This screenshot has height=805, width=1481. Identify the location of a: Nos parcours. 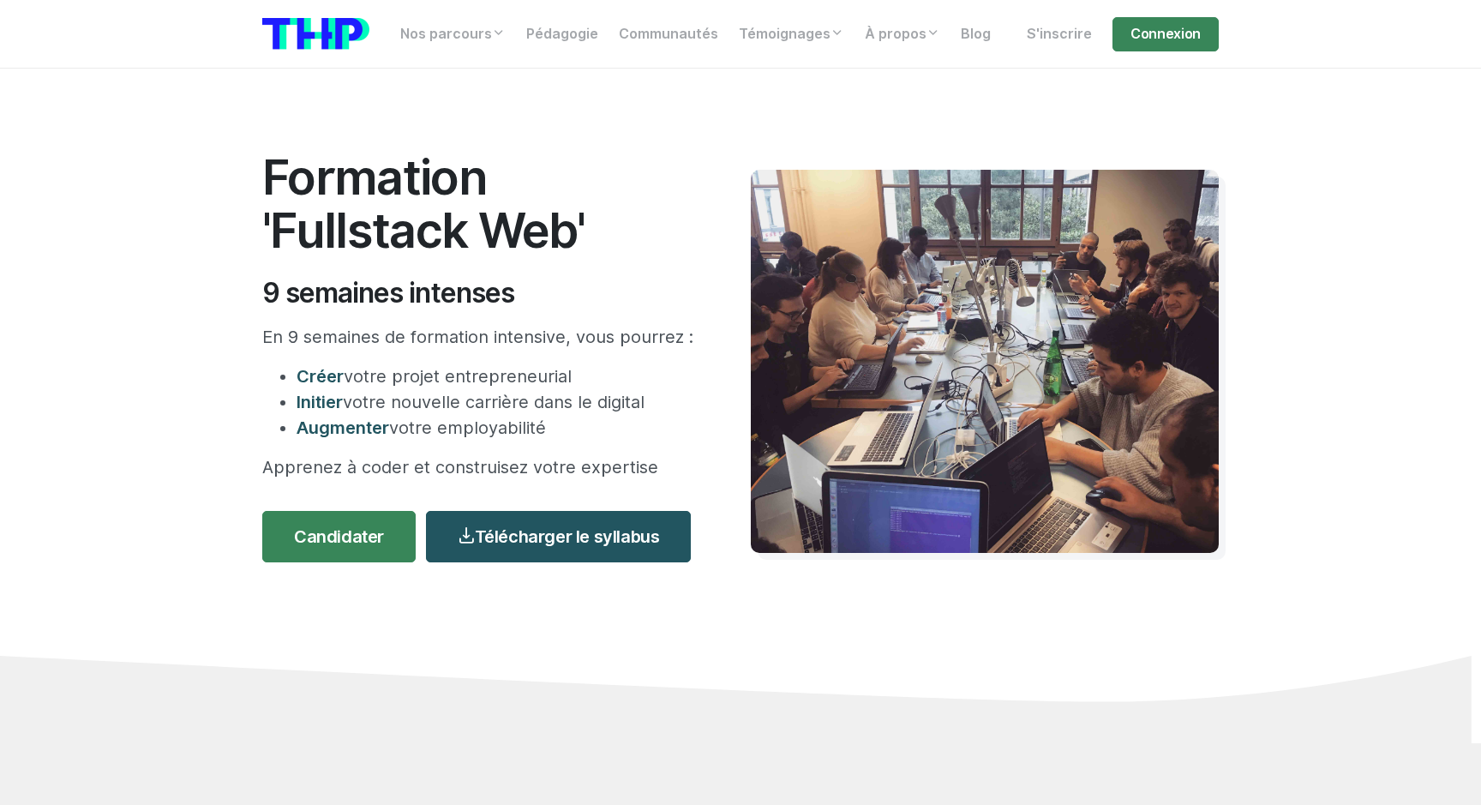
(452, 34).